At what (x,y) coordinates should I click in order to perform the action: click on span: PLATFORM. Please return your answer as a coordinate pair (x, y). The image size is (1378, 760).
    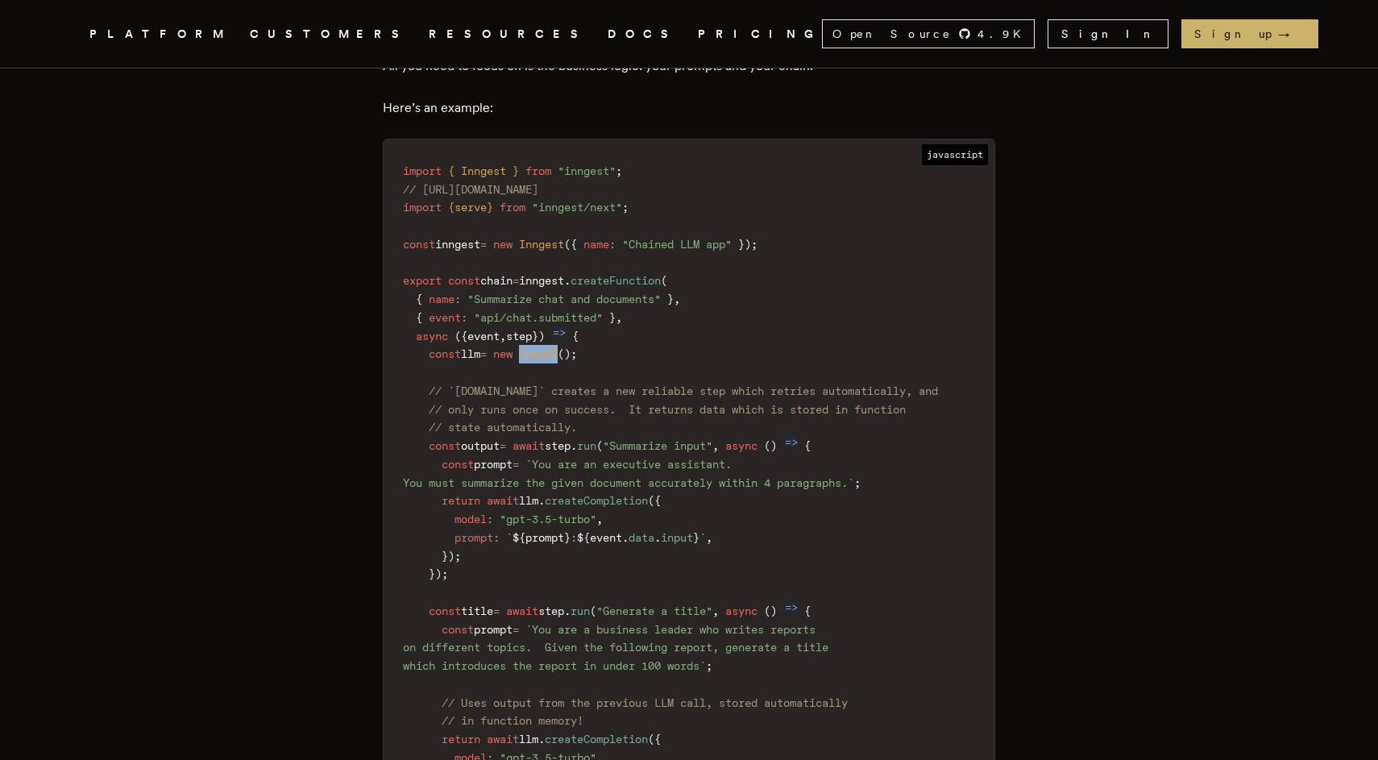
    Looking at the image, I should click on (160, 34).